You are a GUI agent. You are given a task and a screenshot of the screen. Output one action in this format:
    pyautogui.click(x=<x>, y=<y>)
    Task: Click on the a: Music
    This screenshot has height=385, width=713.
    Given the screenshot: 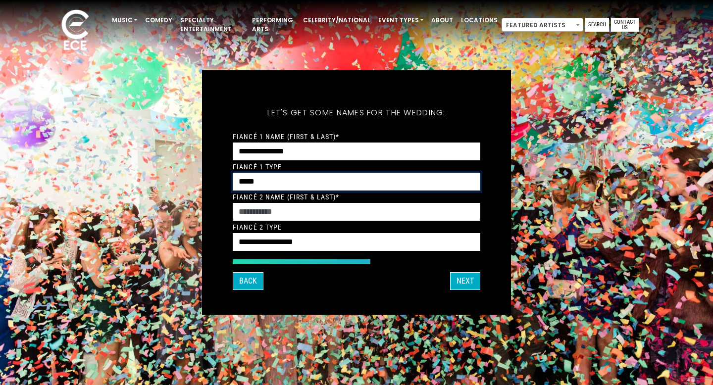 What is the action you would take?
    pyautogui.click(x=124, y=20)
    